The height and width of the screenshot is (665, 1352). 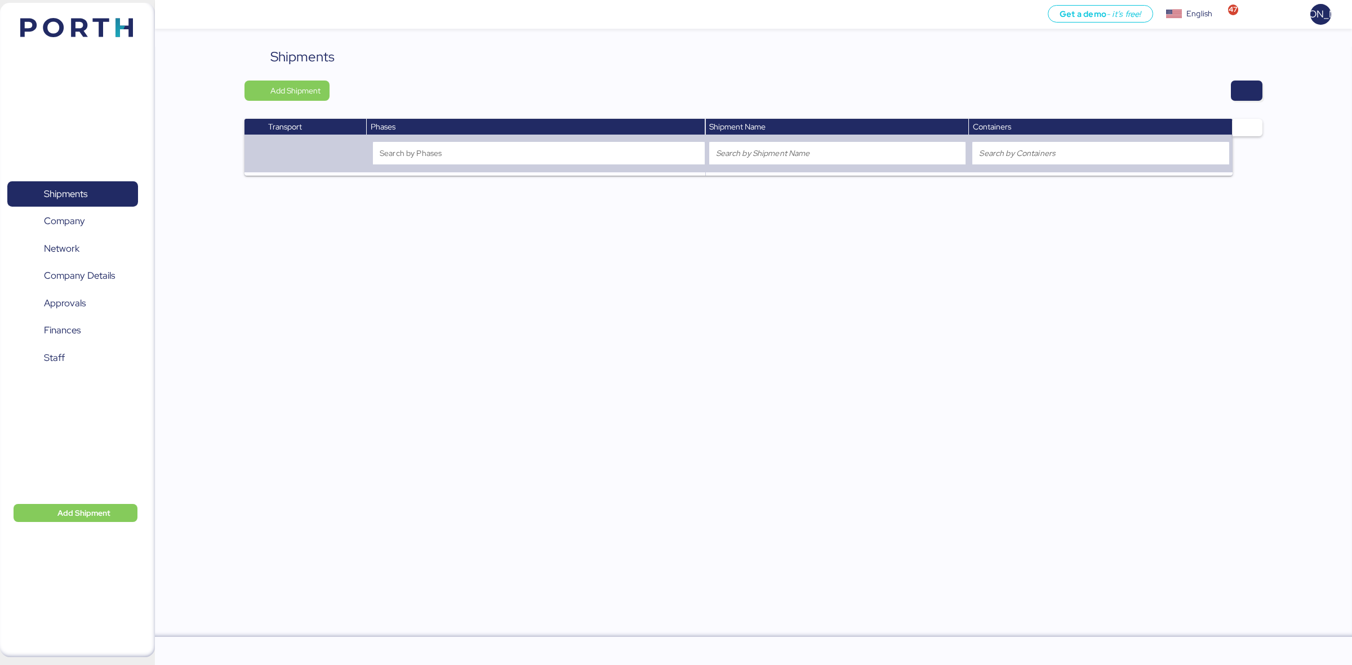 I want to click on a: Staff, so click(x=73, y=358).